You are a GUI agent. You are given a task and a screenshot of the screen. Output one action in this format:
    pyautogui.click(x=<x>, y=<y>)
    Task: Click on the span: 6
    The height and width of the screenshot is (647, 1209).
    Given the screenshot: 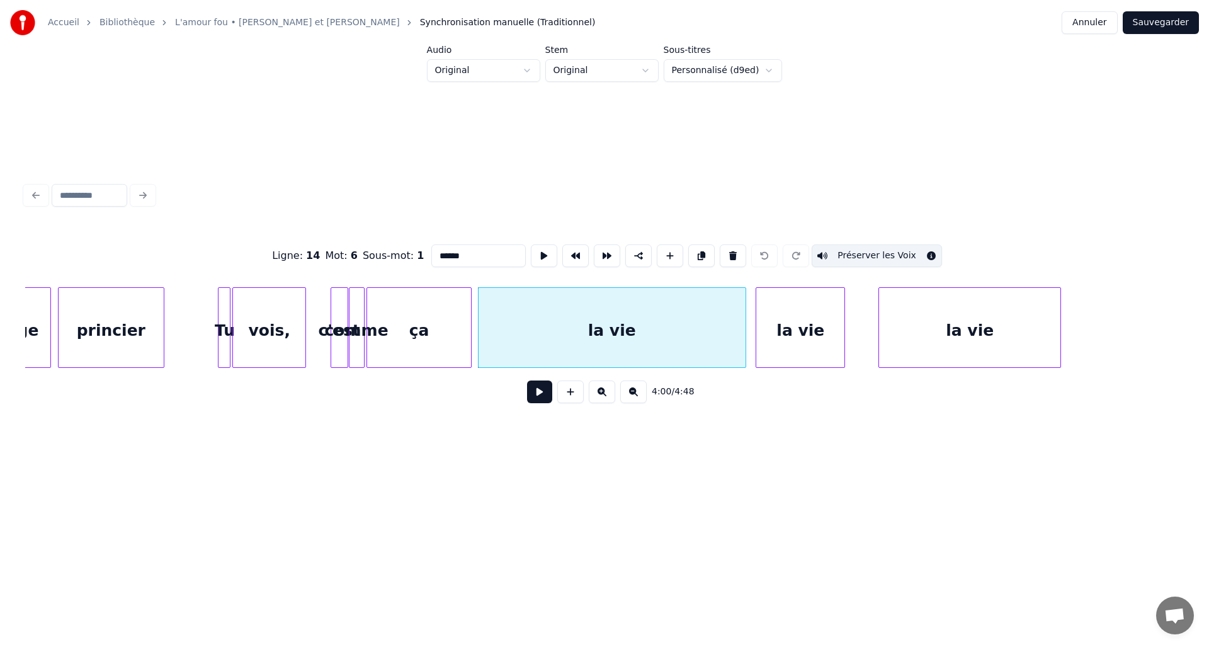 What is the action you would take?
    pyautogui.click(x=354, y=255)
    